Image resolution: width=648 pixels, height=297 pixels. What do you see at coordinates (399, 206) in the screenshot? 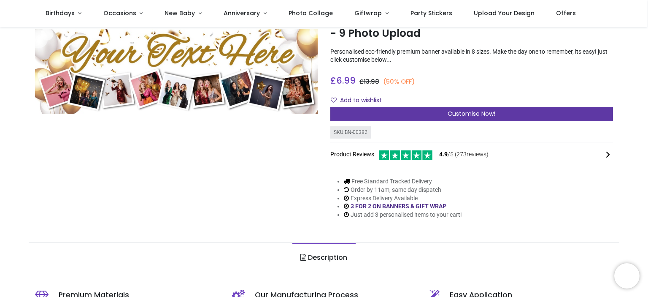
I see `a: 3 FOR 2 ON BANNERS & GIFT WRAP` at bounding box center [399, 206].